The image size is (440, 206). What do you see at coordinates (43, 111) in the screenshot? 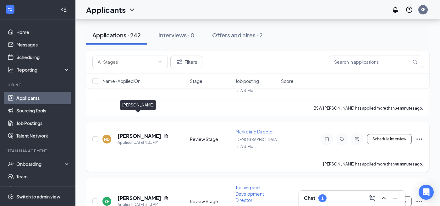
I see `a: Sourcing Tools` at bounding box center [43, 111].